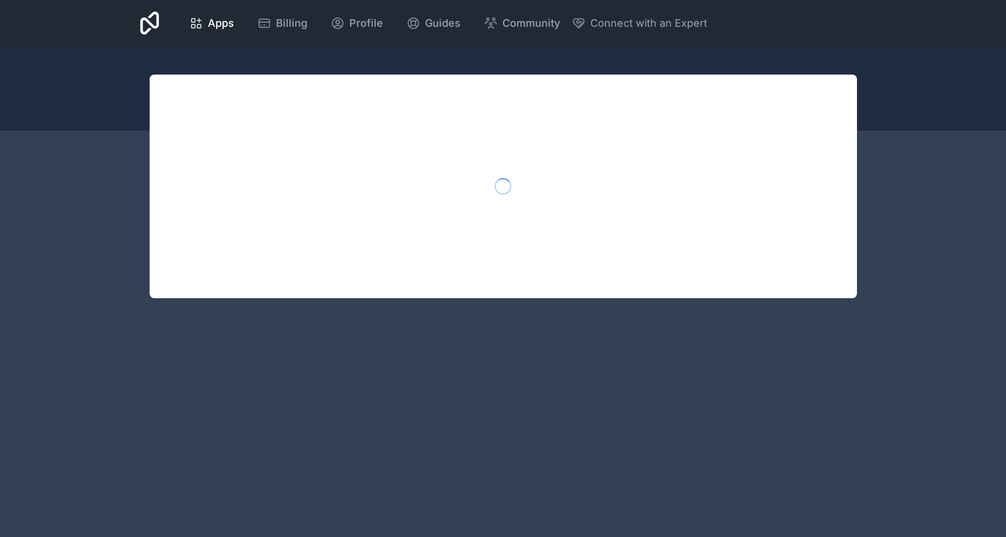 The width and height of the screenshot is (1006, 537). I want to click on button: Connect with an Expert, so click(639, 23).